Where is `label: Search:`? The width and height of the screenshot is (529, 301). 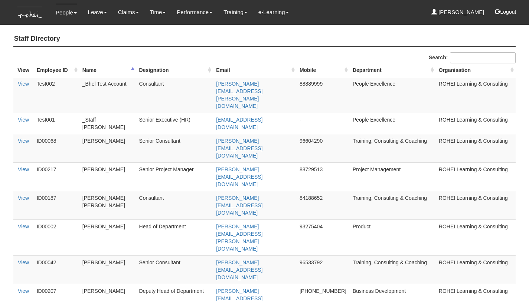
label: Search: is located at coordinates (472, 58).